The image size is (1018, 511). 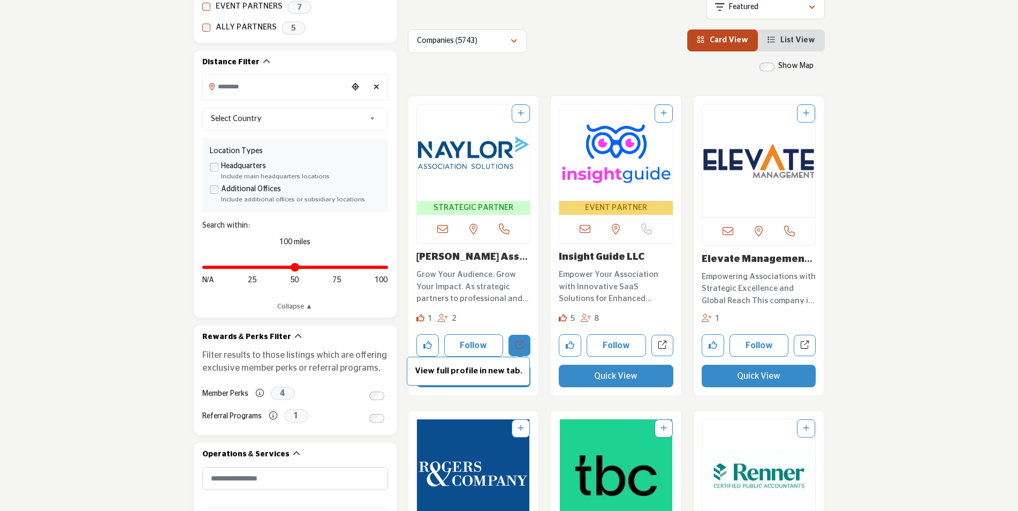 I want to click on input: ALLY PARTNERS checkbox, so click(x=206, y=27).